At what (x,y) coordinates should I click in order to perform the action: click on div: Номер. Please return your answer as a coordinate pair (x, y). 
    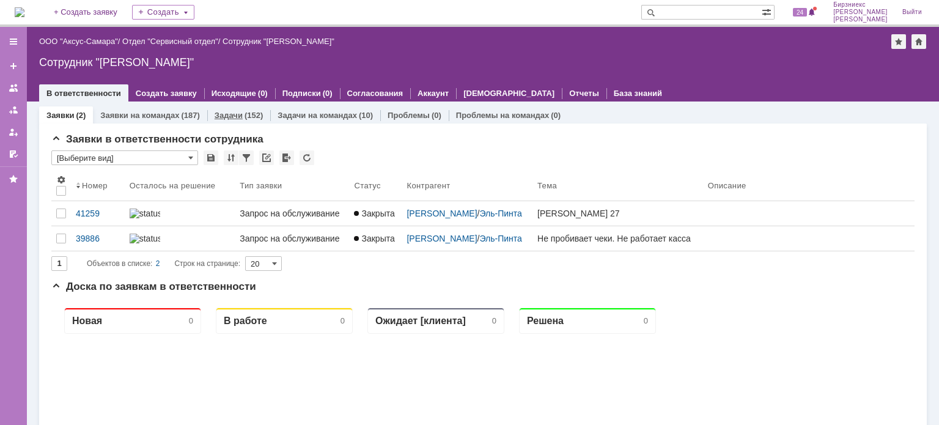
    Looking at the image, I should click on (95, 185).